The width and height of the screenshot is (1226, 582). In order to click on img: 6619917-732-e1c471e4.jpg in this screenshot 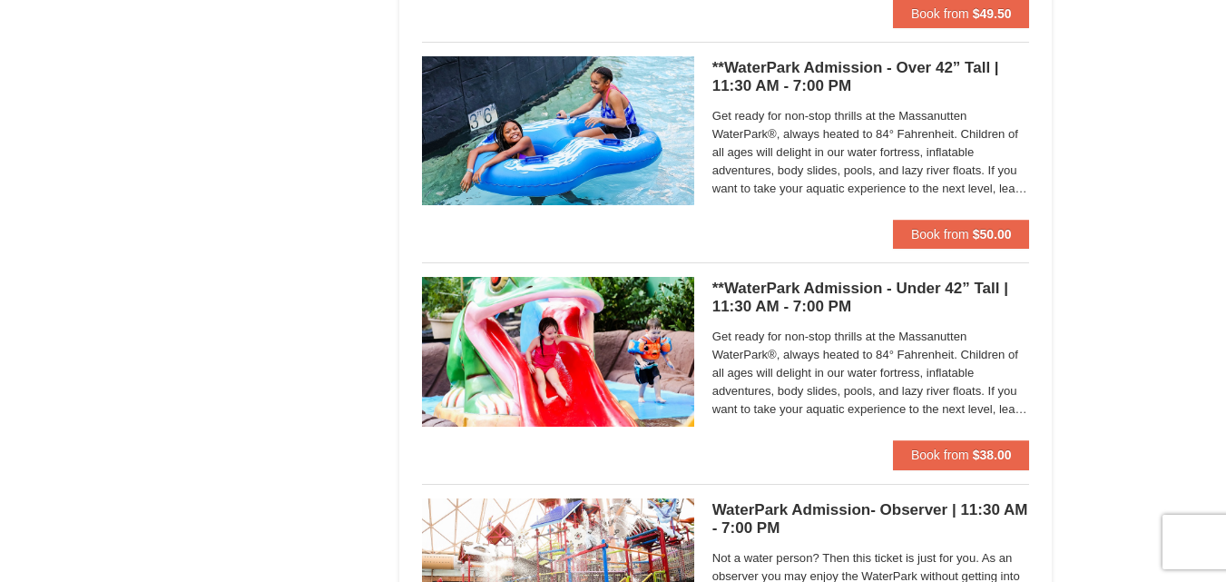, I will do `click(558, 351)`.